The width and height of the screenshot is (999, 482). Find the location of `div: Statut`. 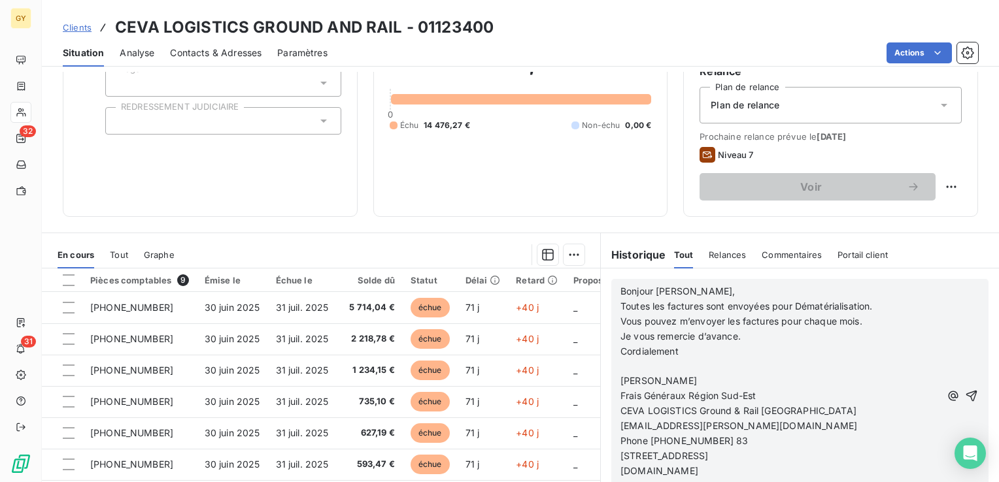

div: Statut is located at coordinates (430, 280).